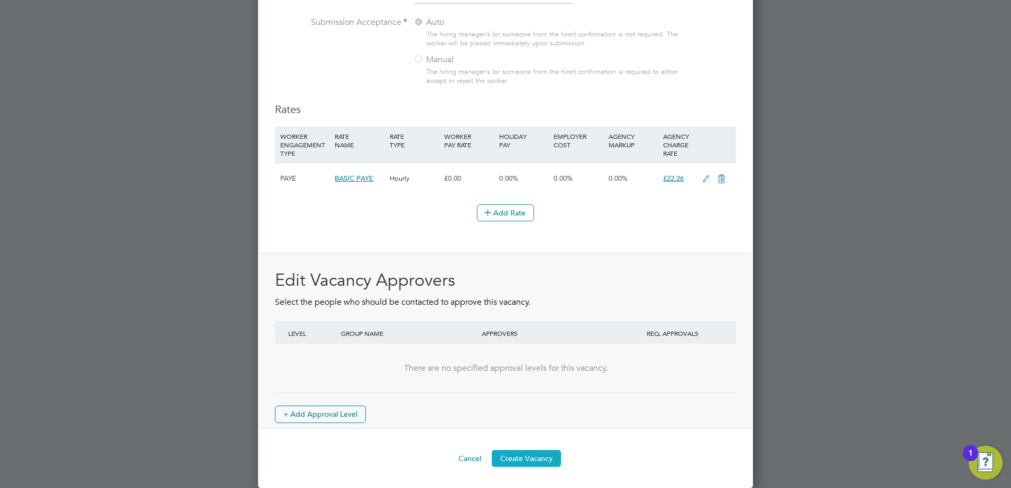  Describe the element at coordinates (672, 334) in the screenshot. I see `div: REQ. APPROVALS` at that location.